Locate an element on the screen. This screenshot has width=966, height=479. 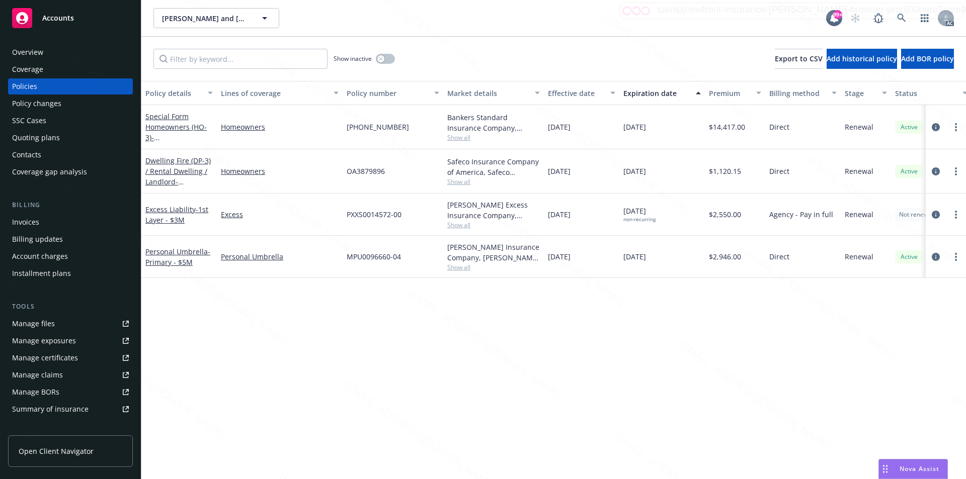
div: Manage BORs is located at coordinates (36, 392).